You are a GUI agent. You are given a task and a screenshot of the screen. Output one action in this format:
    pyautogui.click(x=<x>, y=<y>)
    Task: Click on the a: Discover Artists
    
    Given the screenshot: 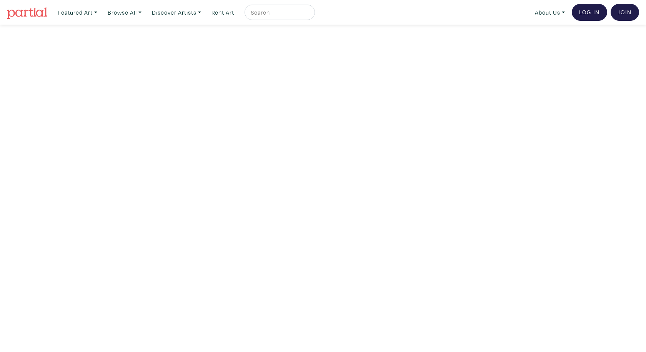 What is the action you would take?
    pyautogui.click(x=177, y=12)
    